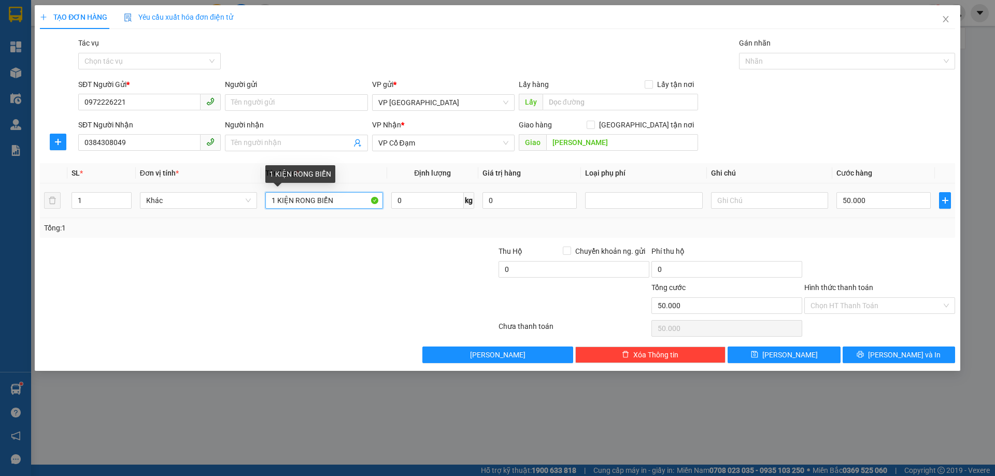 The width and height of the screenshot is (995, 476). What do you see at coordinates (74, 17) in the screenshot?
I see `span: TẠO ĐƠN HÀNG` at bounding box center [74, 17].